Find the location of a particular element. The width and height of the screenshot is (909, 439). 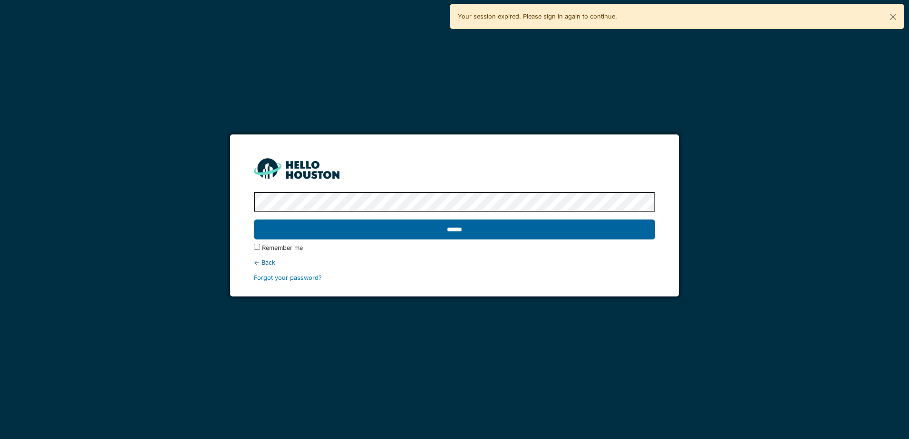

label: Remember me is located at coordinates (282, 248).